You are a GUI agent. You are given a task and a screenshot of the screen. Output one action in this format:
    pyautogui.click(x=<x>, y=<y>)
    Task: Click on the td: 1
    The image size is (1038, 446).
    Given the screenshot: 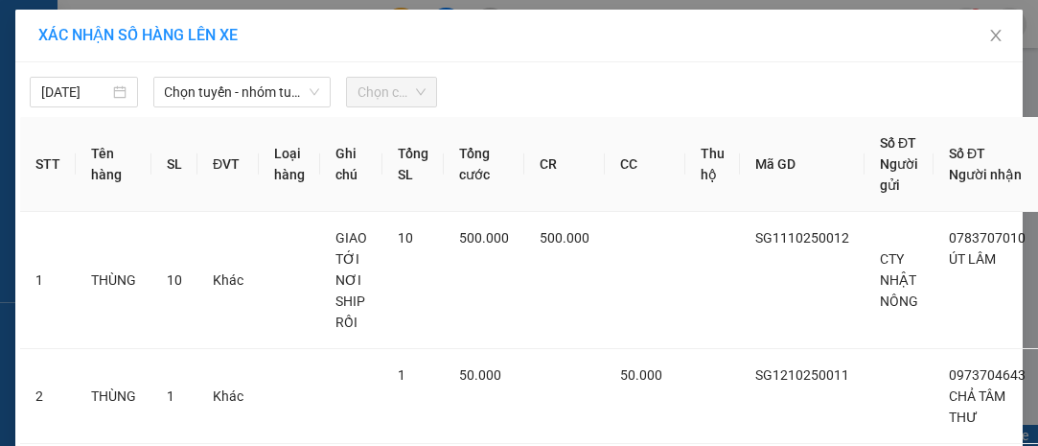 What is the action you would take?
    pyautogui.click(x=48, y=280)
    